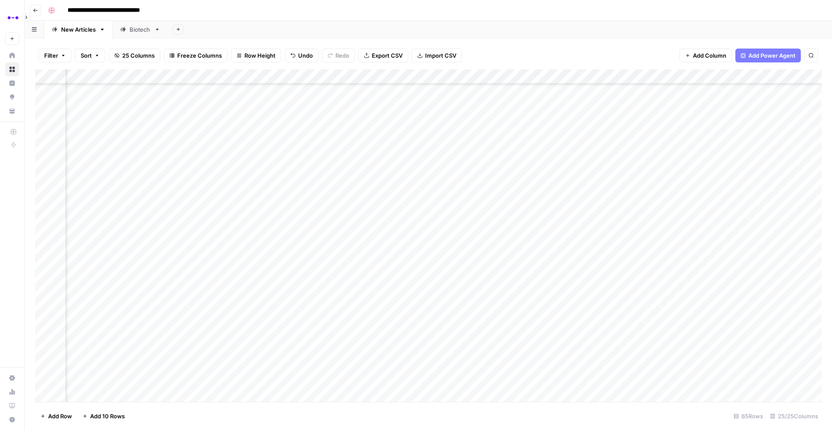  I want to click on button: Redo, so click(338, 55).